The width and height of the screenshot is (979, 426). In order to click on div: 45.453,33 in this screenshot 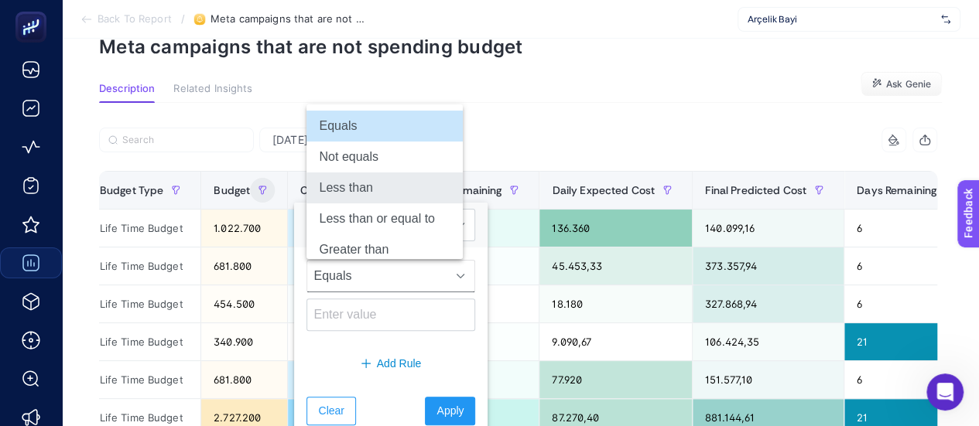, I will do `click(615, 266)`.